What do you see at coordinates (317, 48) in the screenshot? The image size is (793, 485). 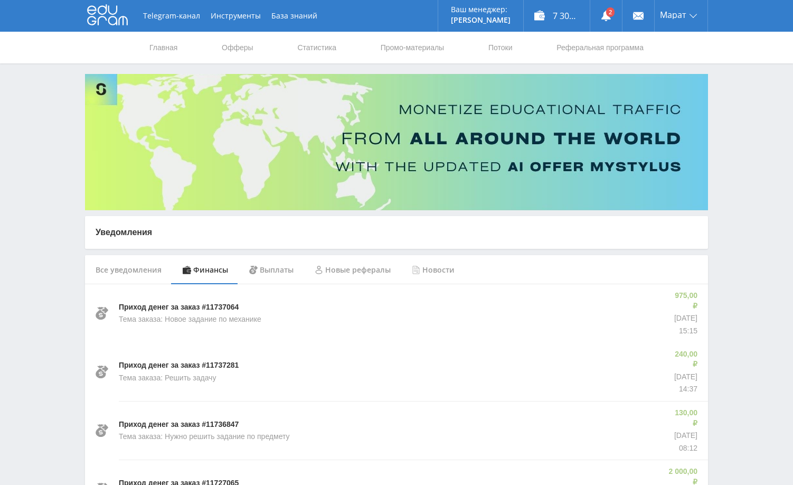 I see `a: Статистика` at bounding box center [317, 48].